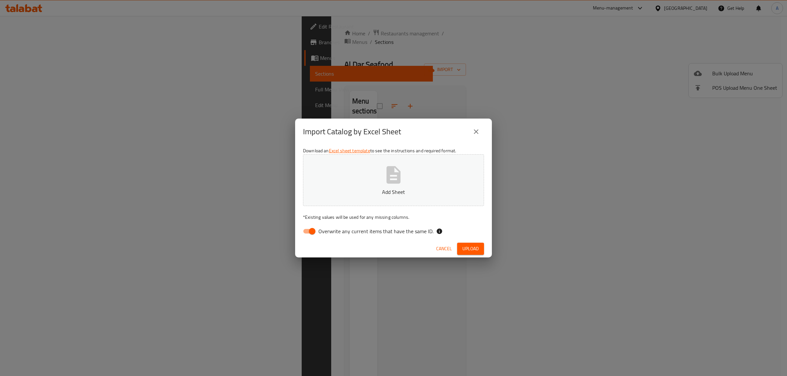 The height and width of the screenshot is (376, 787). Describe the element at coordinates (439, 231) in the screenshot. I see `svg: If the overwrite option isn't selected, then the items that match an existing ID will be ignored ...` at that location.